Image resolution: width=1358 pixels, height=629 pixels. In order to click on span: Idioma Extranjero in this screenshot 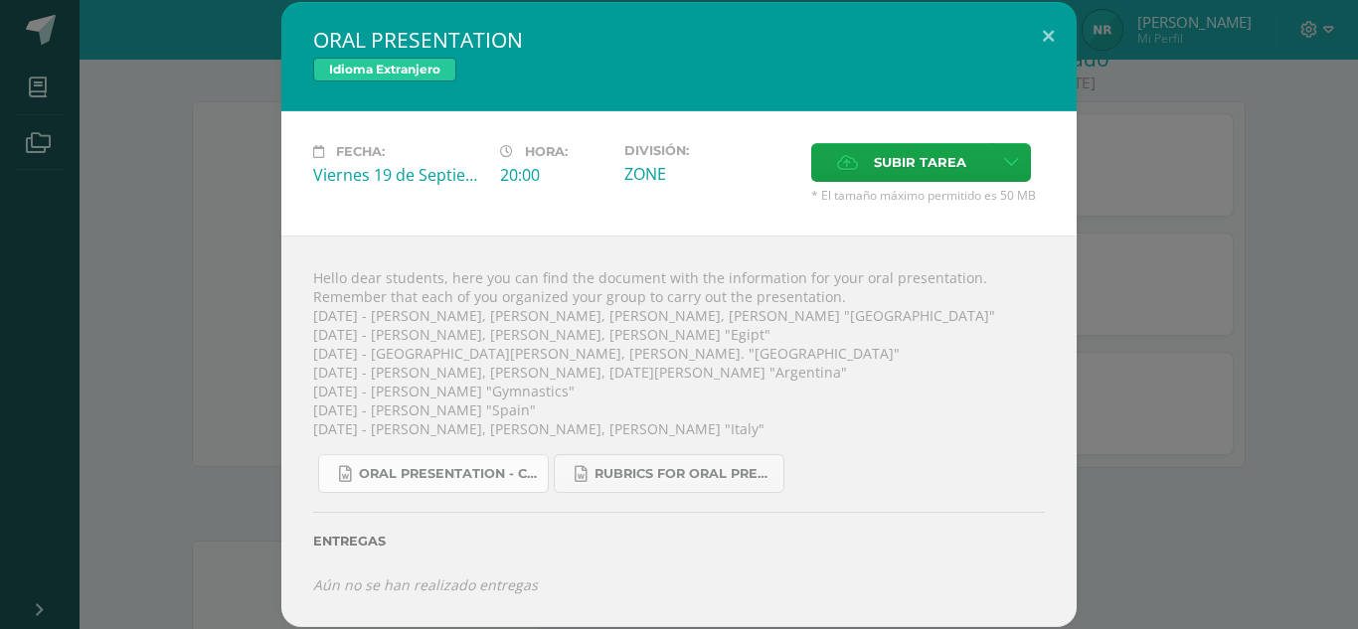, I will do `click(385, 70)`.